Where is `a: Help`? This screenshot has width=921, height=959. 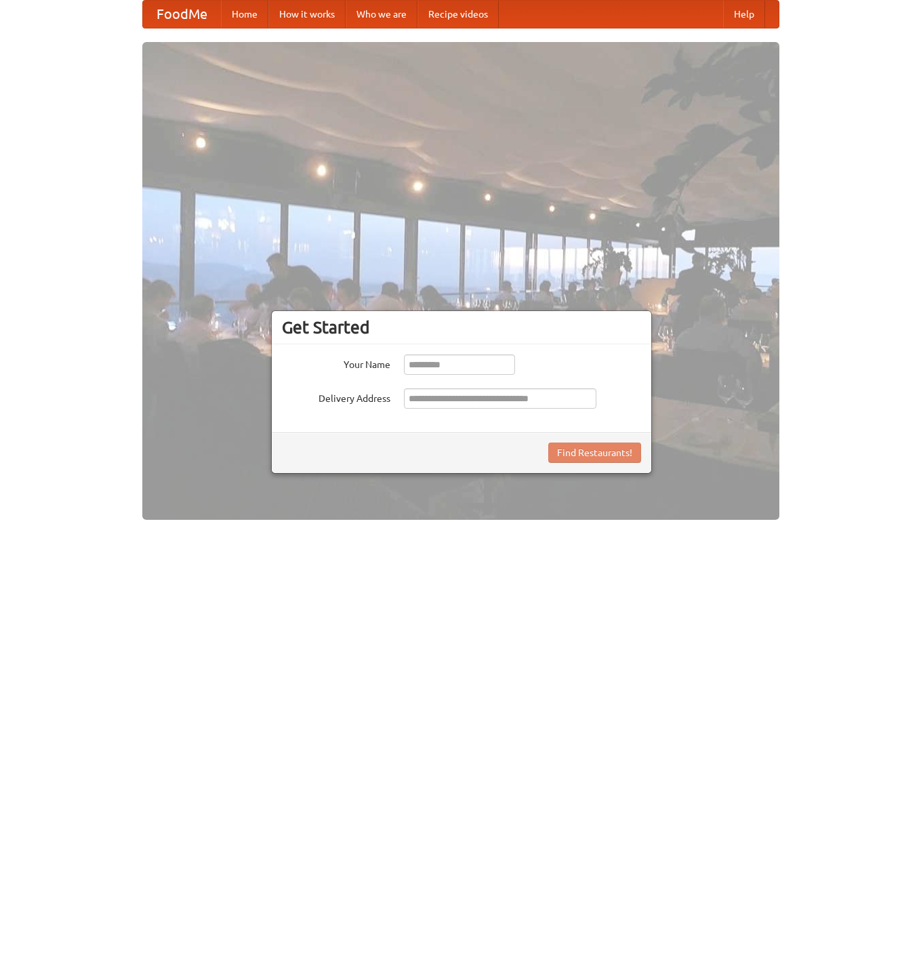
a: Help is located at coordinates (744, 14).